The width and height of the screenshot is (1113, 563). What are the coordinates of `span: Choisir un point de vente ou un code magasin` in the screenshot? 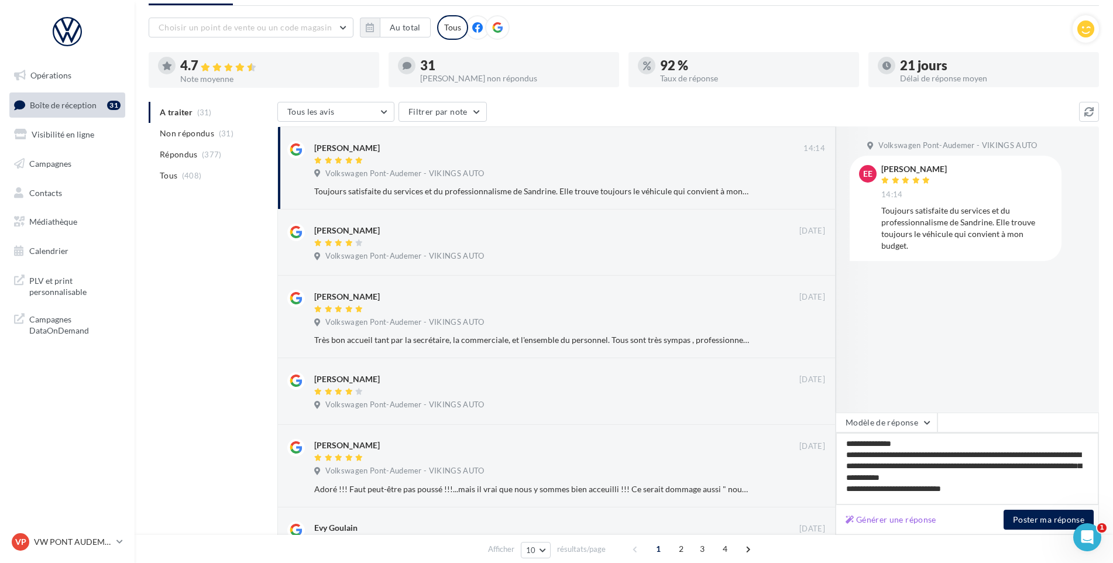 It's located at (245, 27).